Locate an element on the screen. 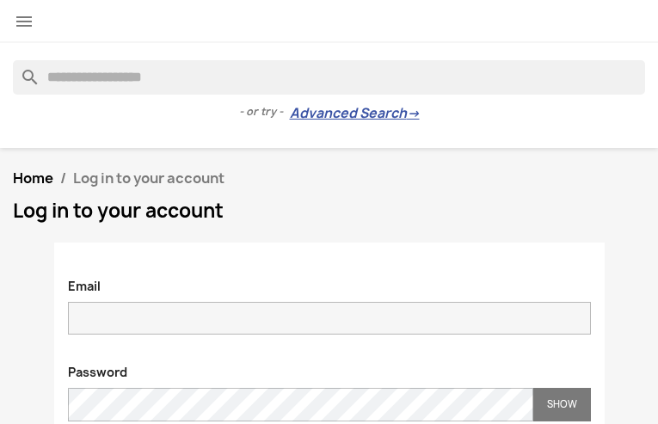 The image size is (658, 424). label: Email is located at coordinates (84, 282).